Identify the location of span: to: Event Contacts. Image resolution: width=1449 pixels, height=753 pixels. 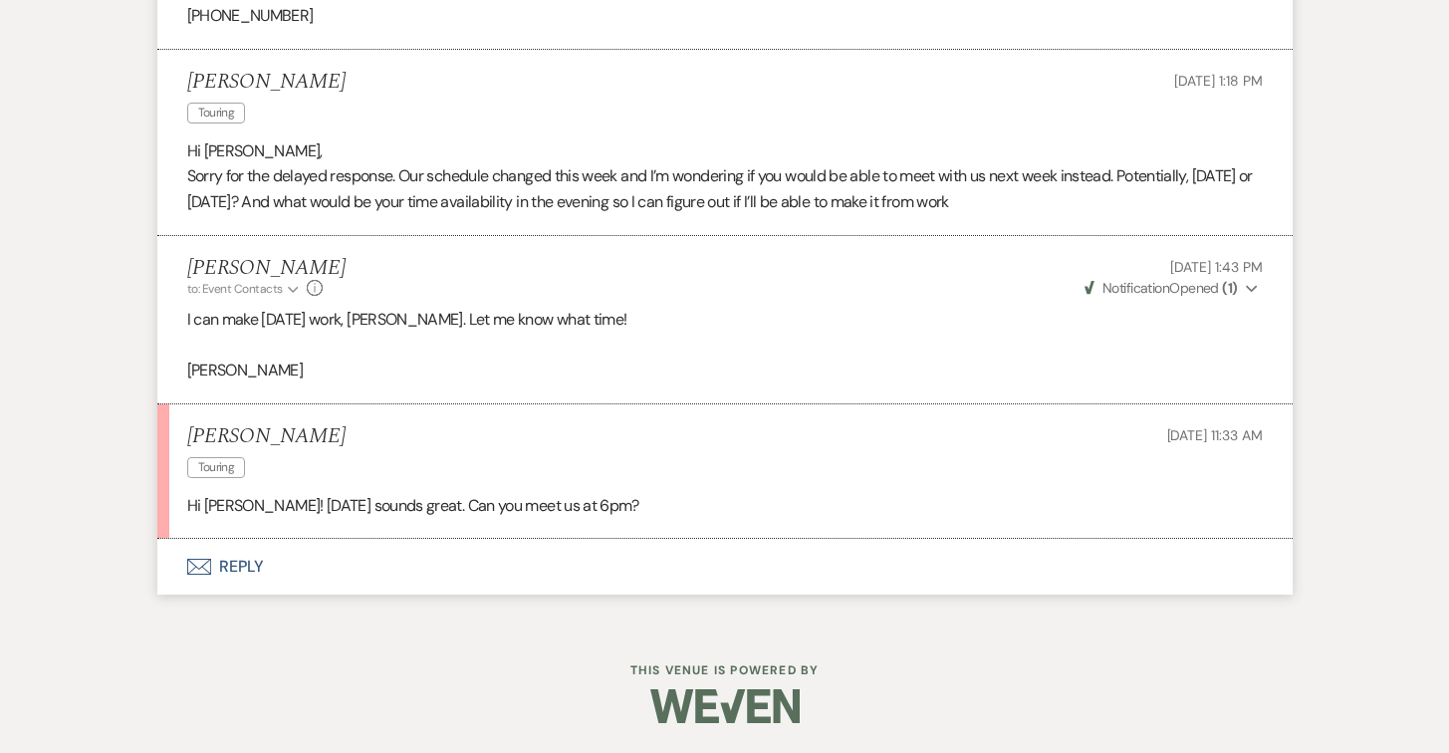
(235, 289).